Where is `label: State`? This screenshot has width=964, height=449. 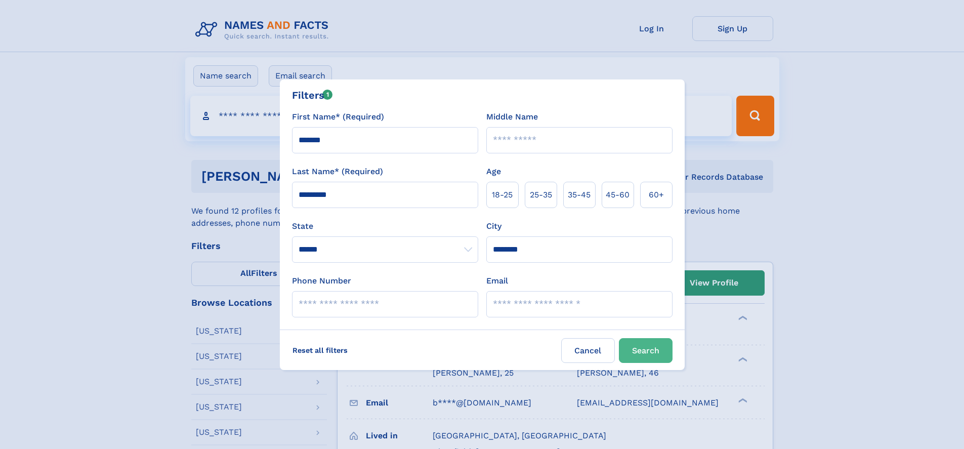
label: State is located at coordinates (385, 226).